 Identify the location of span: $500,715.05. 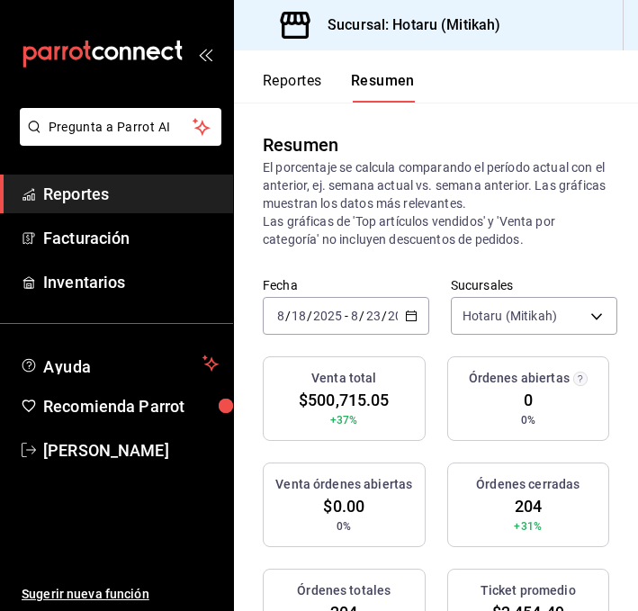
(344, 399).